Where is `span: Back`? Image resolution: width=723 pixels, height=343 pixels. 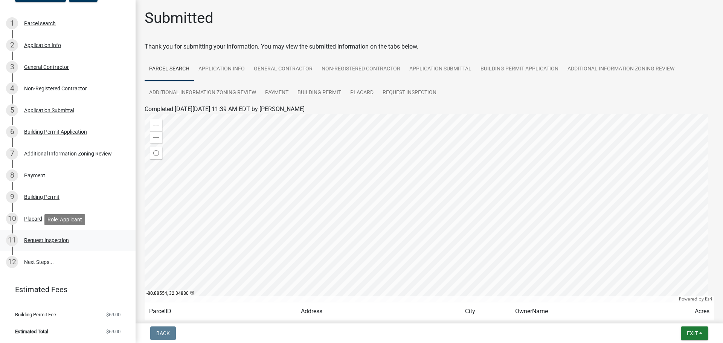 span: Back is located at coordinates (163, 333).